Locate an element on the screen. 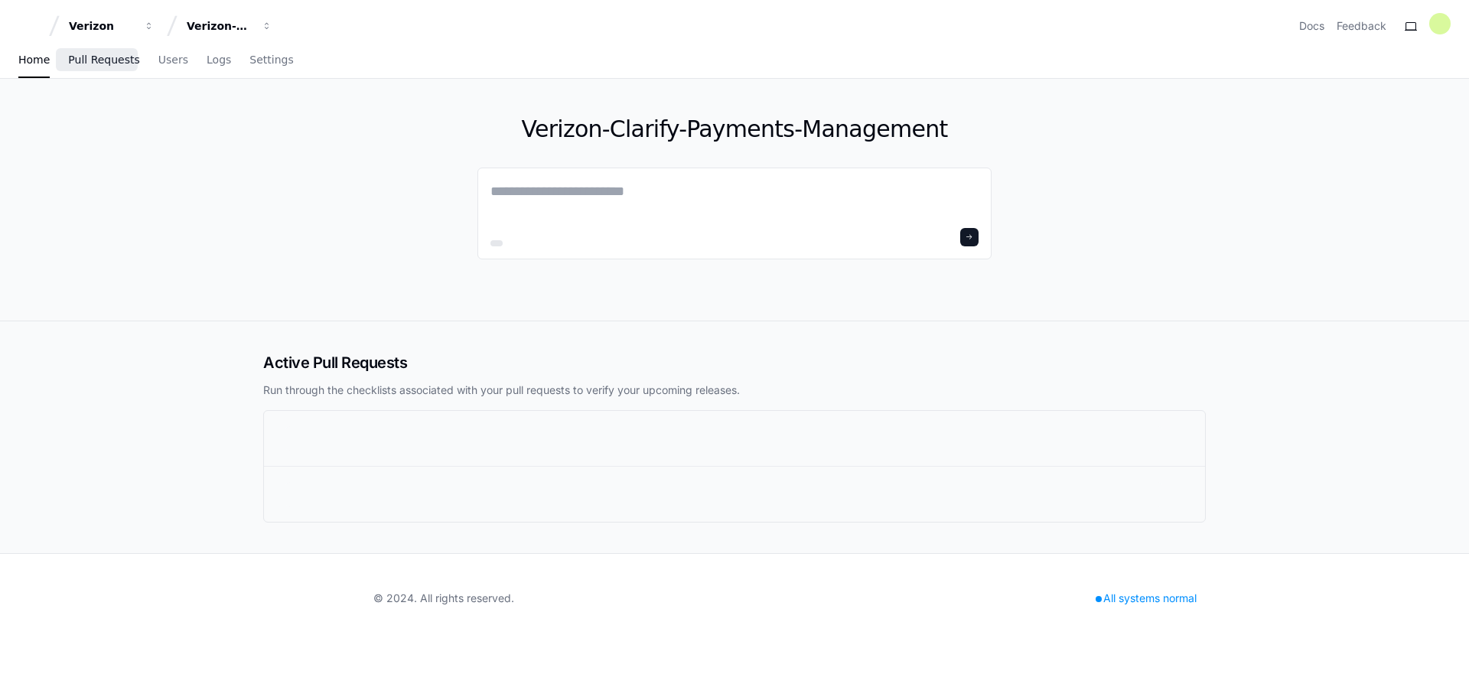  div: Verizon-Clarify-Payments-Management is located at coordinates (220, 26).